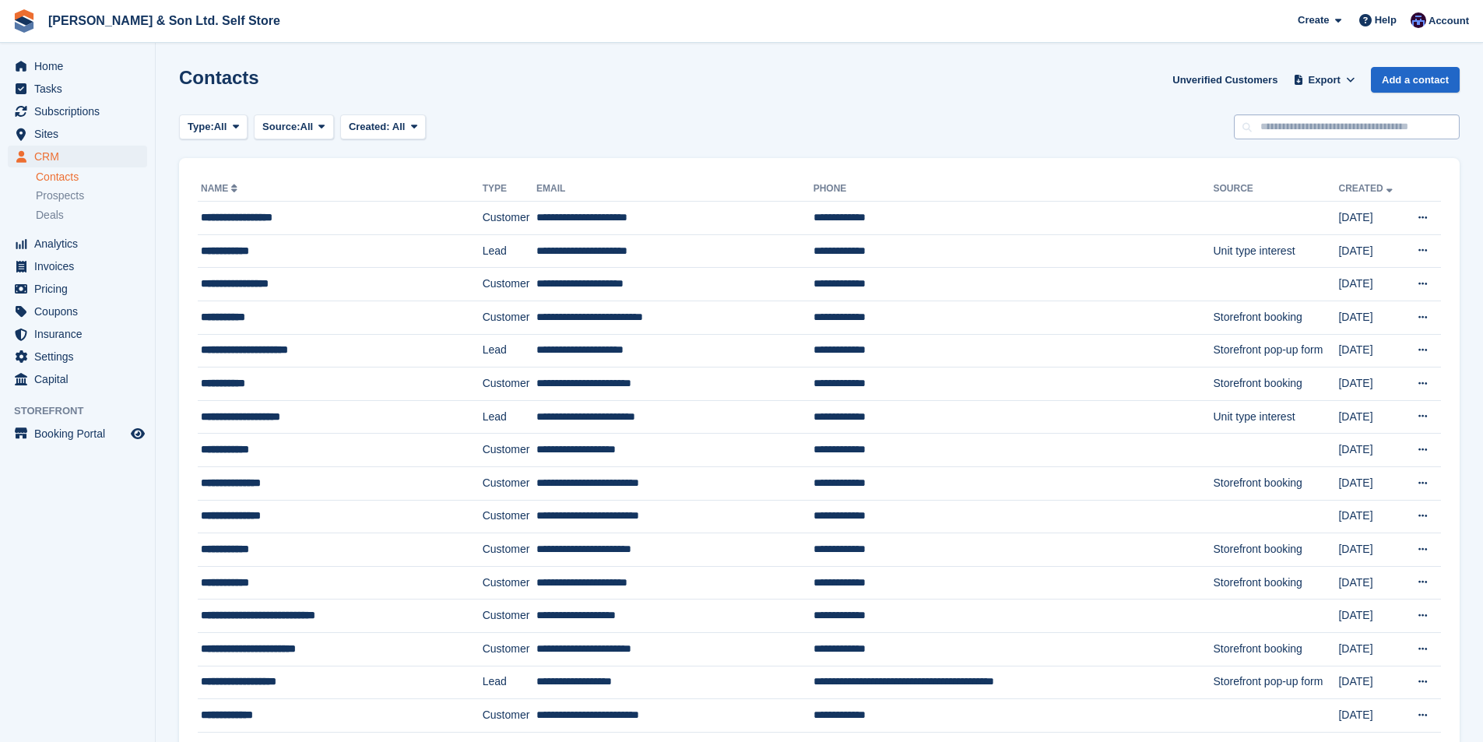 This screenshot has width=1483, height=742. Describe the element at coordinates (220, 188) in the screenshot. I see `a: Name` at that location.